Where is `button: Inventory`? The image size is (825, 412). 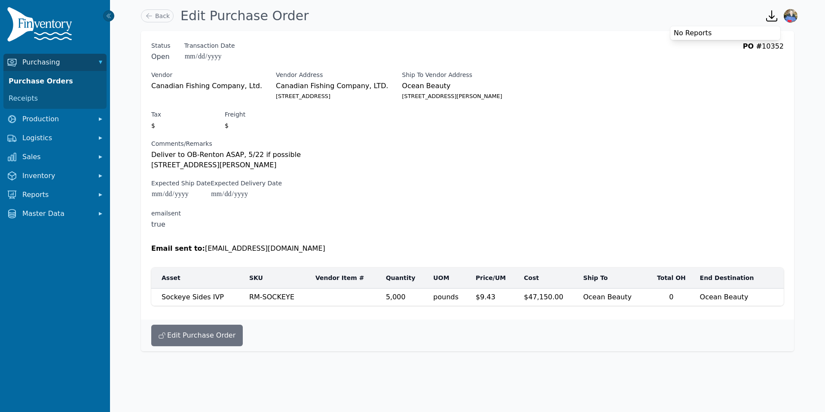 button: Inventory is located at coordinates (55, 176).